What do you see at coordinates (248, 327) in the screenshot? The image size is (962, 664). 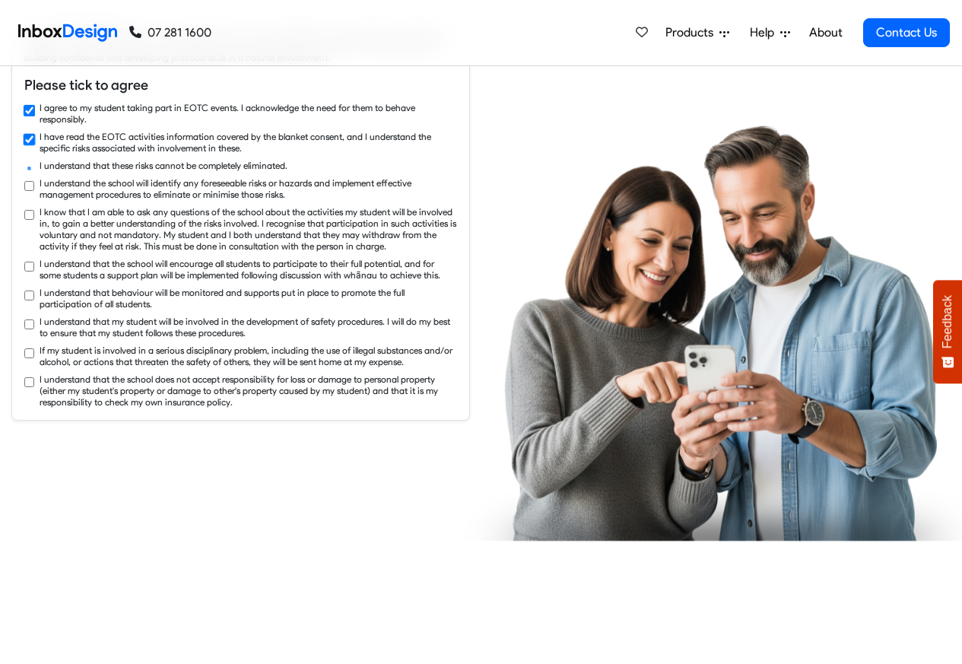 I see `label: I understand that my student will be involved in the development of safety procedures. I will do ...` at bounding box center [248, 327].